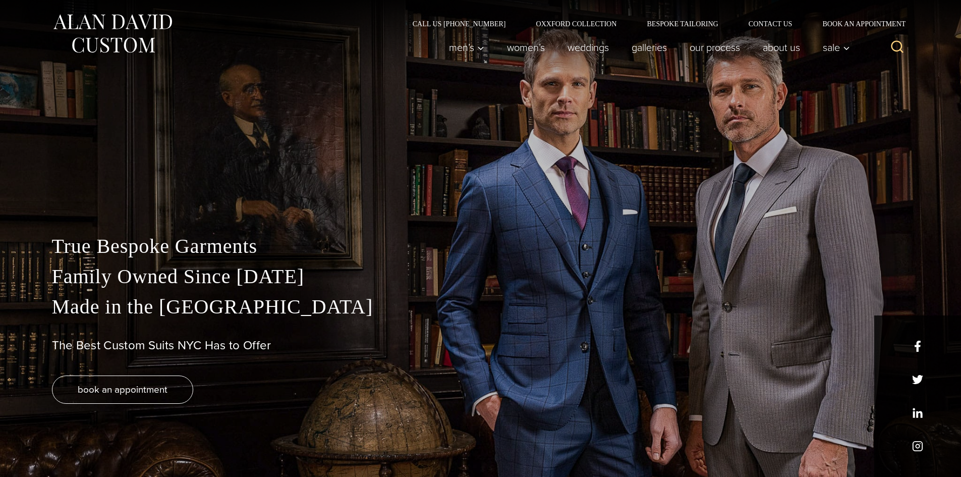  Describe the element at coordinates (123, 389) in the screenshot. I see `span: book an appointment` at that location.